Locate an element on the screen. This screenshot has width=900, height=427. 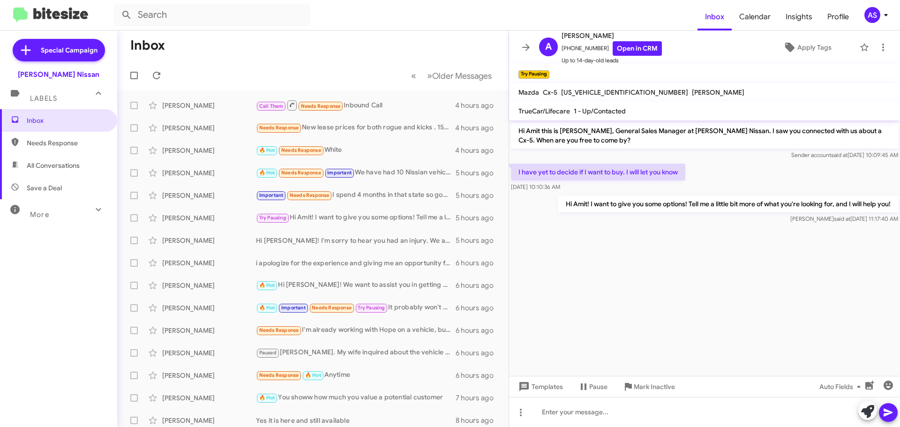
nav: Page navigation example is located at coordinates (451, 75).